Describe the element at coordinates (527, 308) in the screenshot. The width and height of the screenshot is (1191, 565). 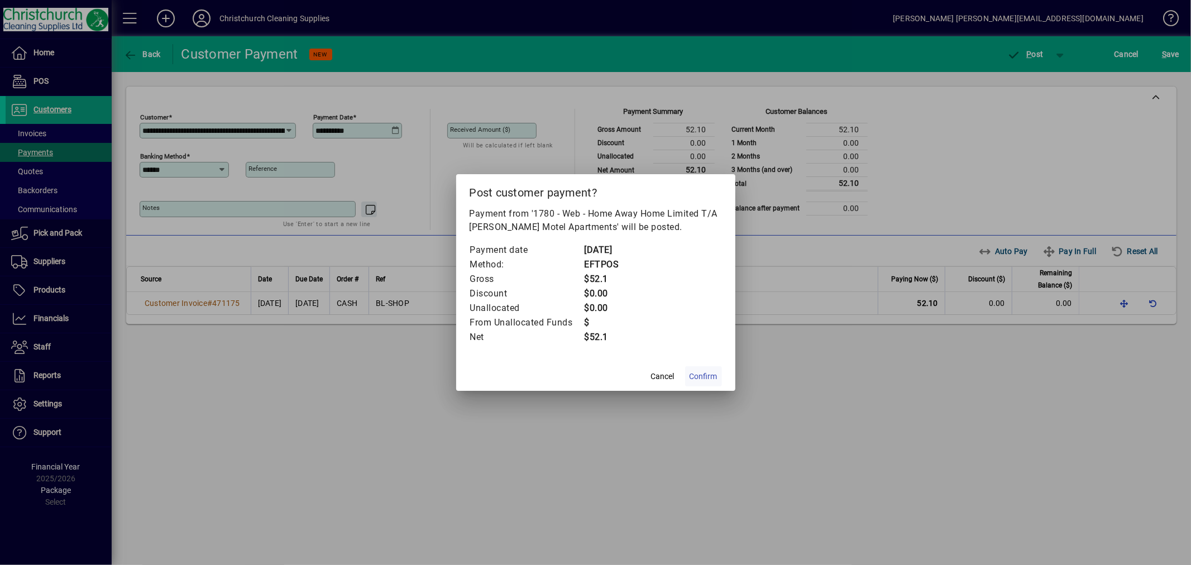
I see `td: Unallocated` at that location.